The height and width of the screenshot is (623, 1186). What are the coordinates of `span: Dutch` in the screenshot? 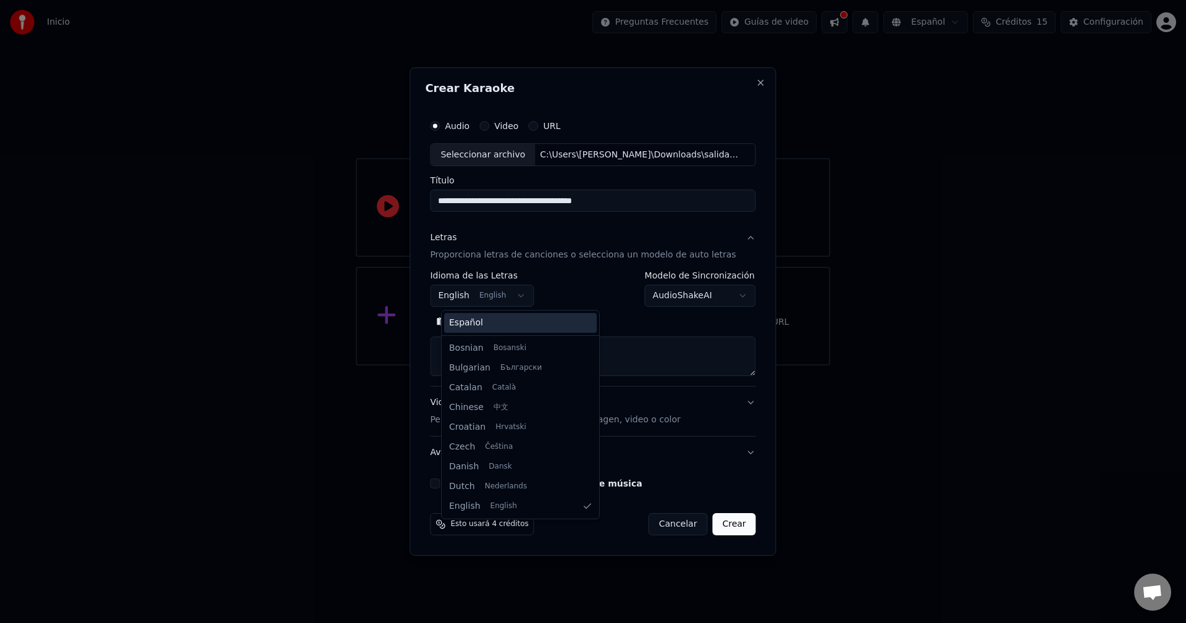 It's located at (462, 487).